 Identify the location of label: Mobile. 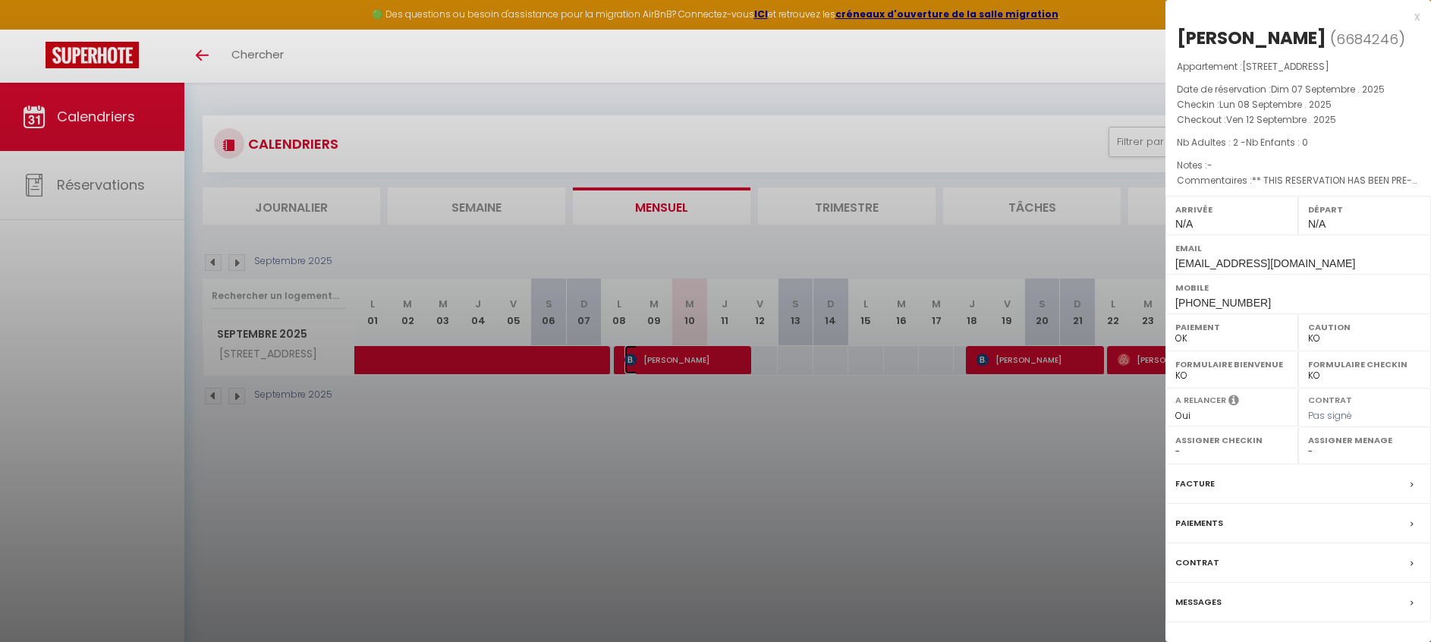
(1299, 288).